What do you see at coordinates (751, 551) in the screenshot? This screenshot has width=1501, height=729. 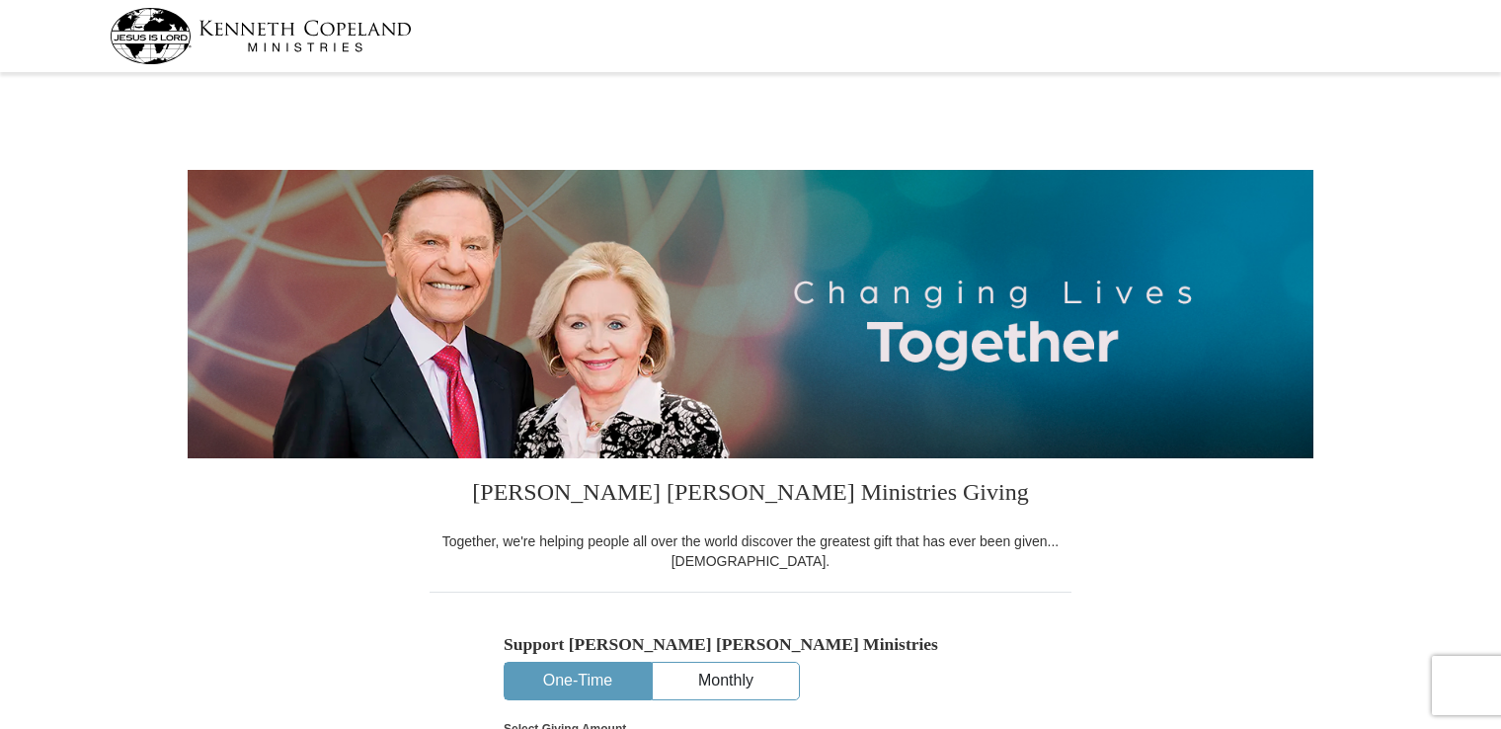 I see `div: Together, we're helping people all over the world discover the greatest gift that has ever been g...` at bounding box center [751, 551].